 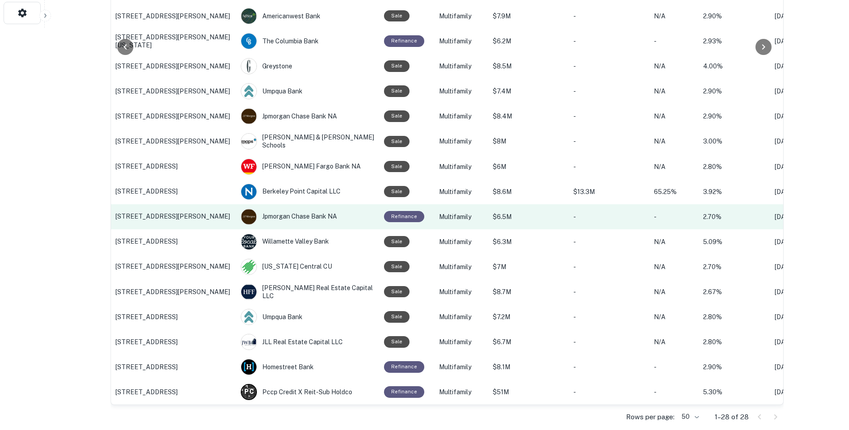 I want to click on p: $7.4M, so click(x=528, y=91).